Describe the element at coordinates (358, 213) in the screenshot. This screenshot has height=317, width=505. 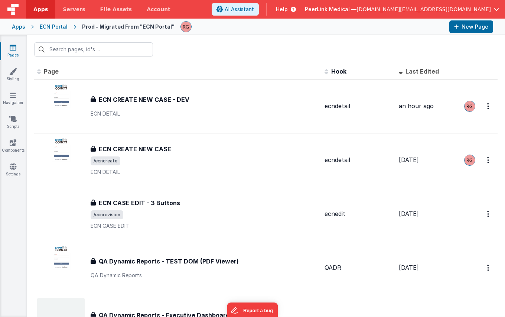
I see `div: ecnedit` at that location.